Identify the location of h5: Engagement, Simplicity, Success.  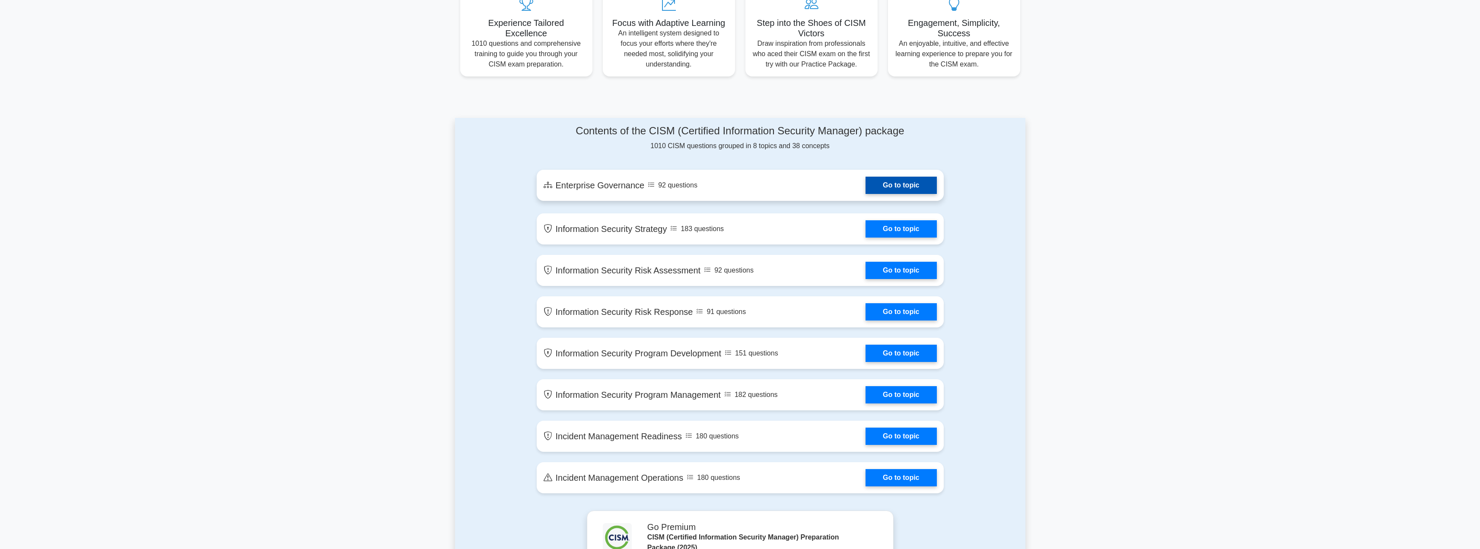
(954, 28).